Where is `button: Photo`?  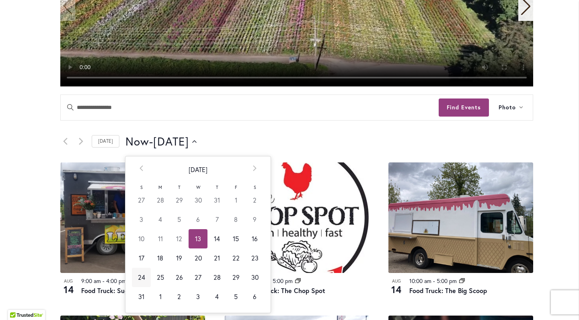
button: Photo is located at coordinates (510, 107).